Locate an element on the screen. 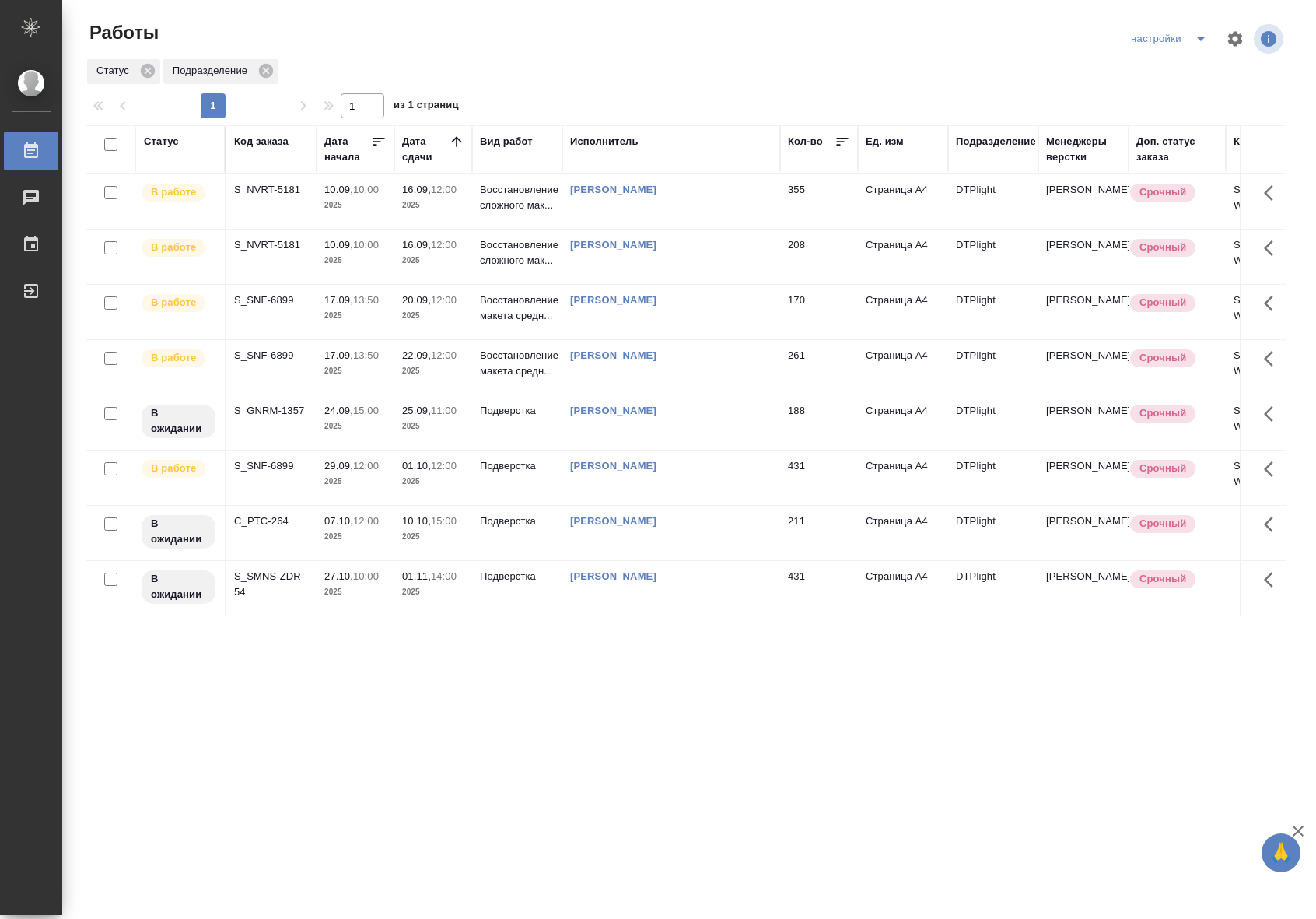 The image size is (1316, 919). td: 208 is located at coordinates (819, 256).